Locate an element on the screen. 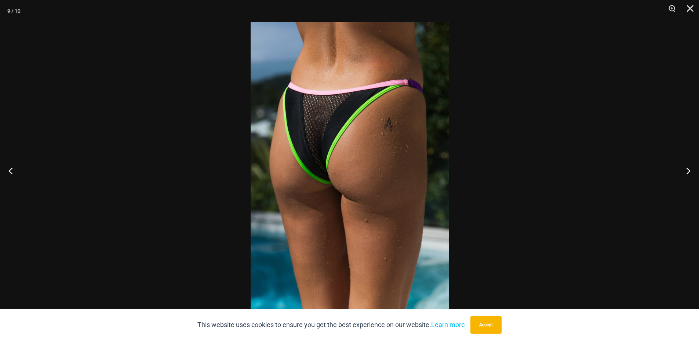 Image resolution: width=699 pixels, height=341 pixels. a: Learn more is located at coordinates (448, 324).